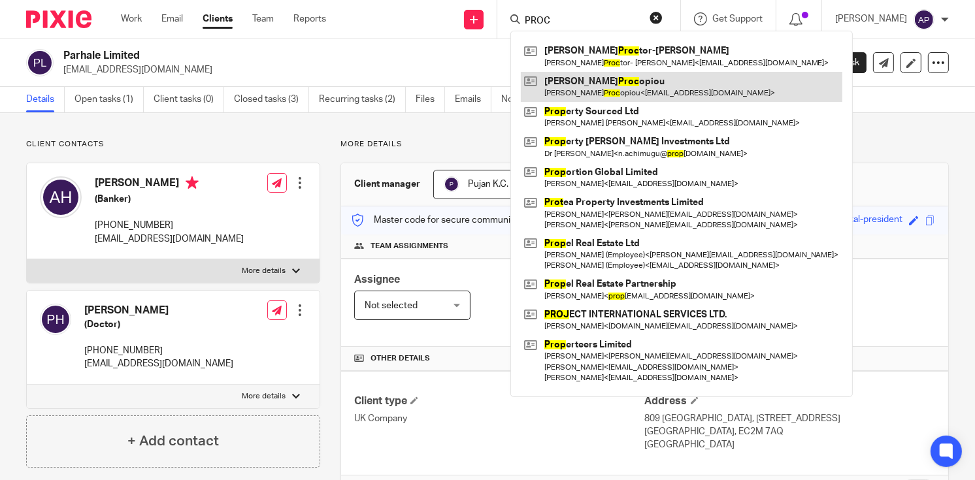 The width and height of the screenshot is (975, 480). I want to click on span: Team assignments, so click(409, 246).